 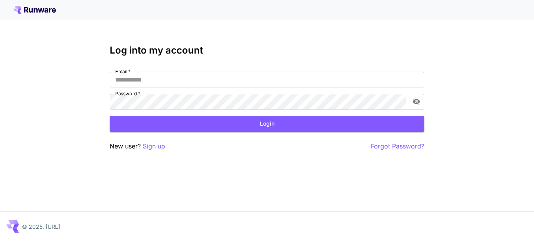 What do you see at coordinates (397, 146) in the screenshot?
I see `button: Forgot Password?` at bounding box center [397, 146].